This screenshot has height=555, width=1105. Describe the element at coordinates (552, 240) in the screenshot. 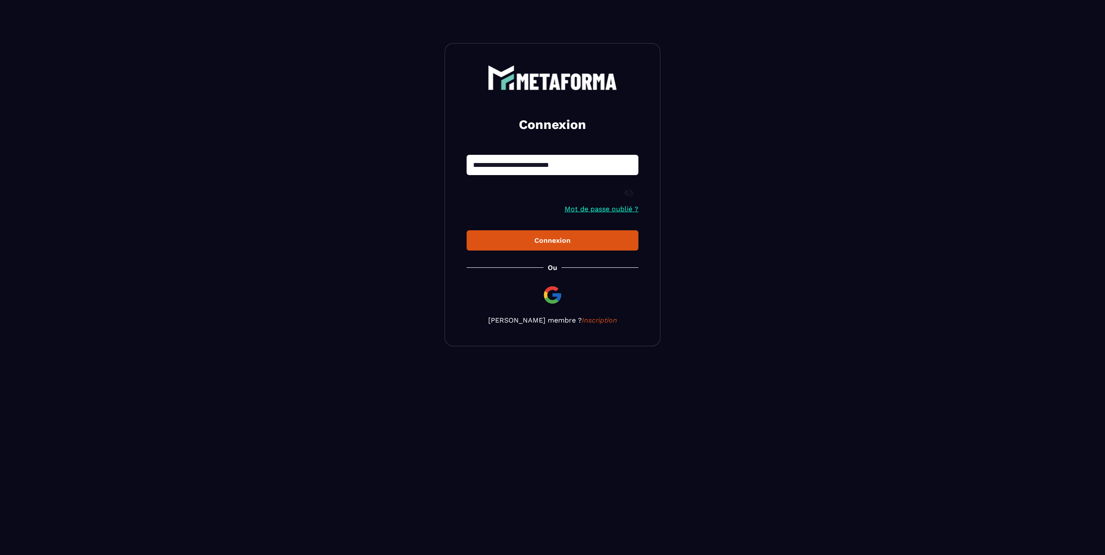

I see `button: Connexion` at that location.